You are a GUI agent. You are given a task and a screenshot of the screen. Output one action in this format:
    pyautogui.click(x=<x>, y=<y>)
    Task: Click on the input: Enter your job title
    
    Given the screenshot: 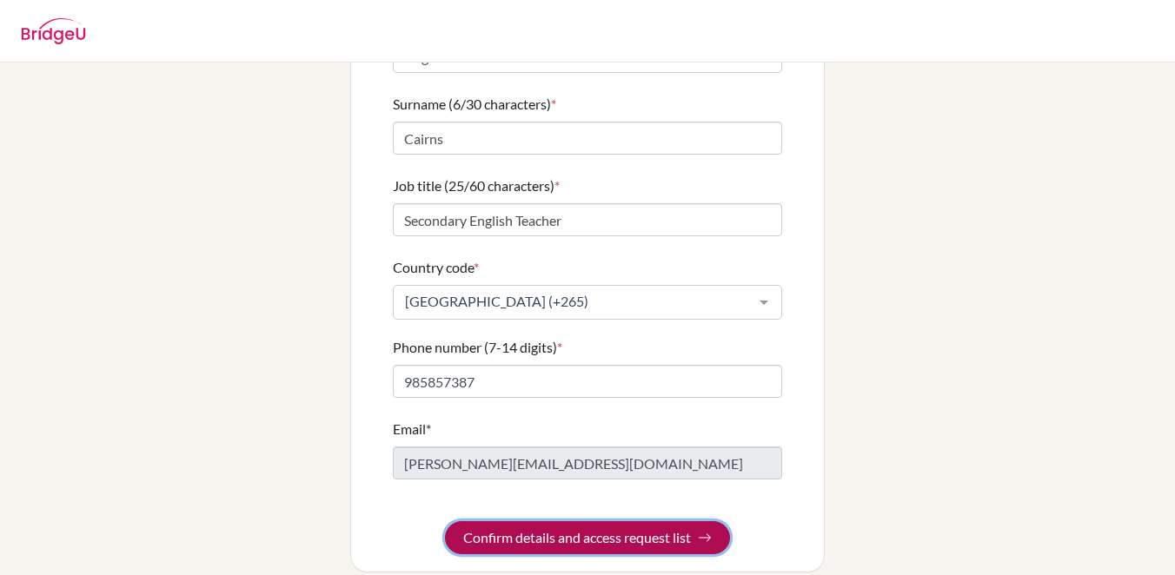 What is the action you would take?
    pyautogui.click(x=588, y=220)
    